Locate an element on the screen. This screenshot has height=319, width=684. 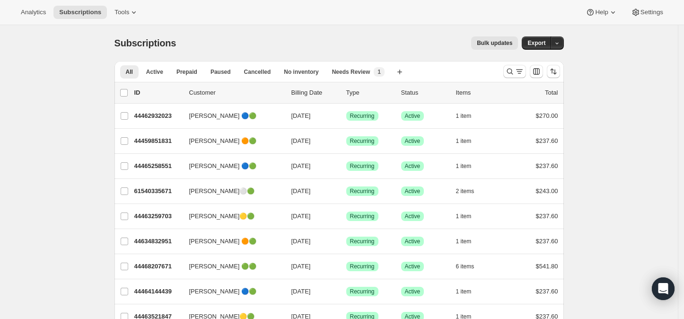
button: Analytics is located at coordinates (33, 12).